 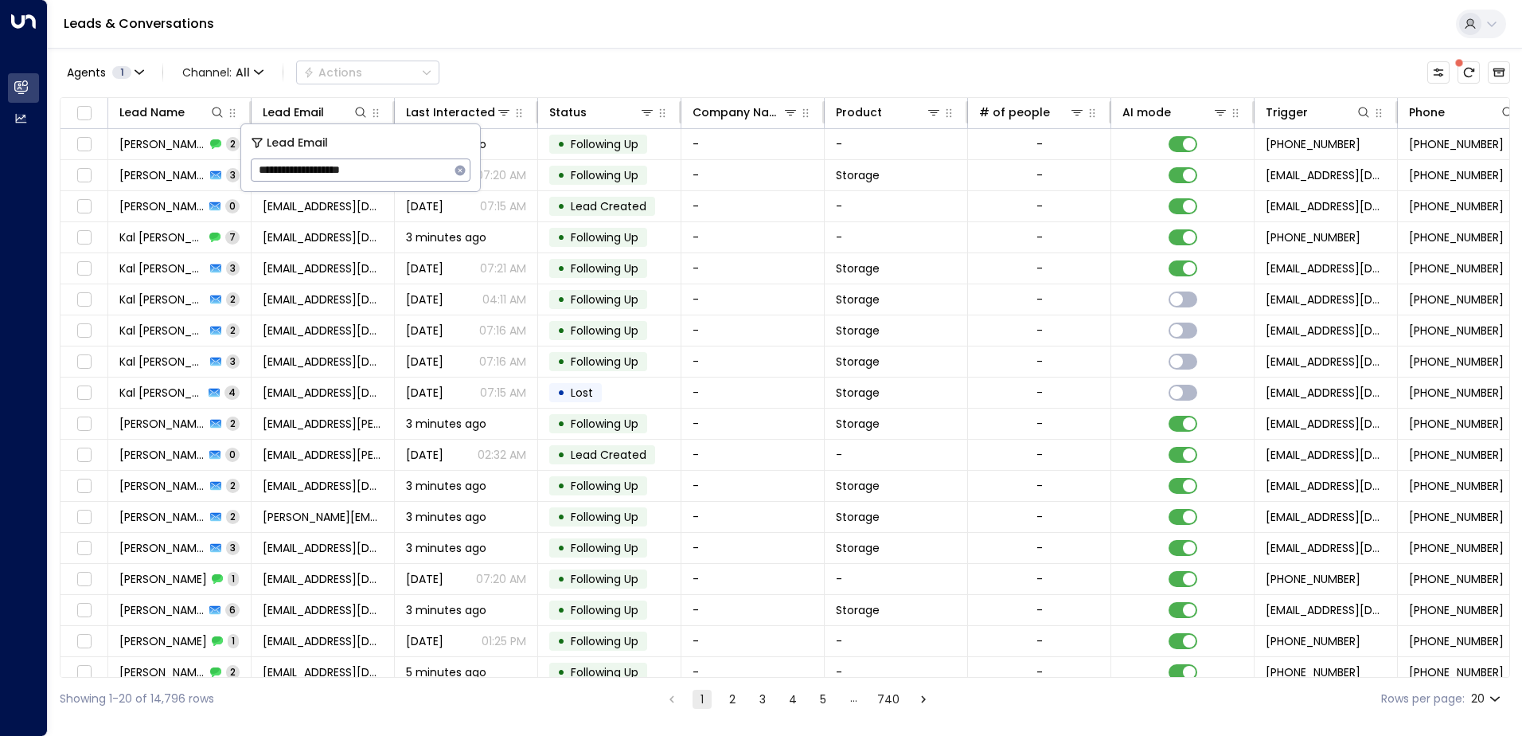 I want to click on div: 20, so click(x=1487, y=698).